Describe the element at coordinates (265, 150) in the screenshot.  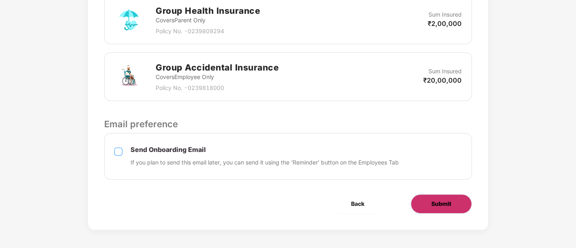
I see `p: Send Onboarding Email` at that location.